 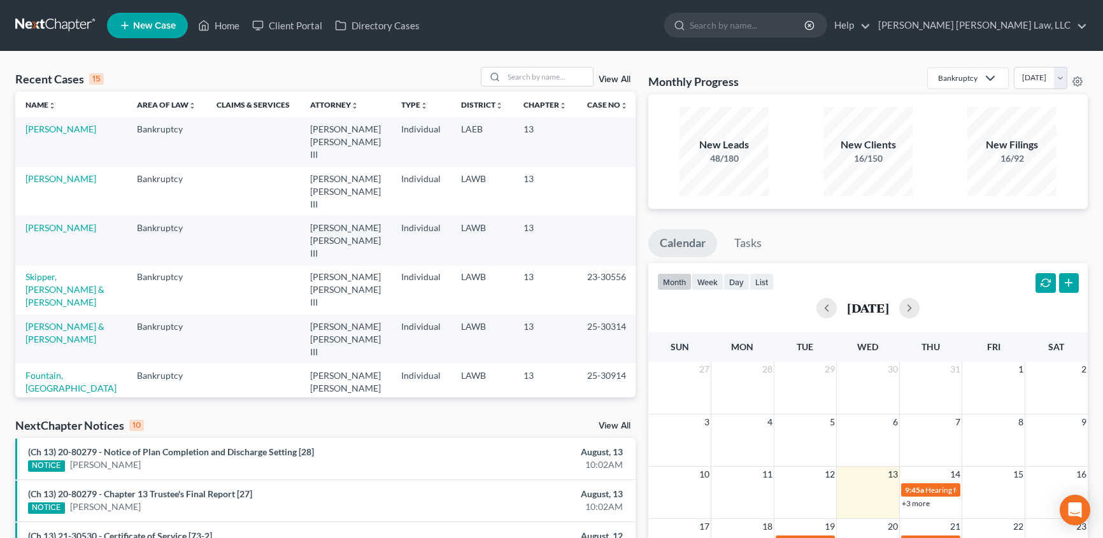 I want to click on td: 25-30914, so click(x=608, y=388).